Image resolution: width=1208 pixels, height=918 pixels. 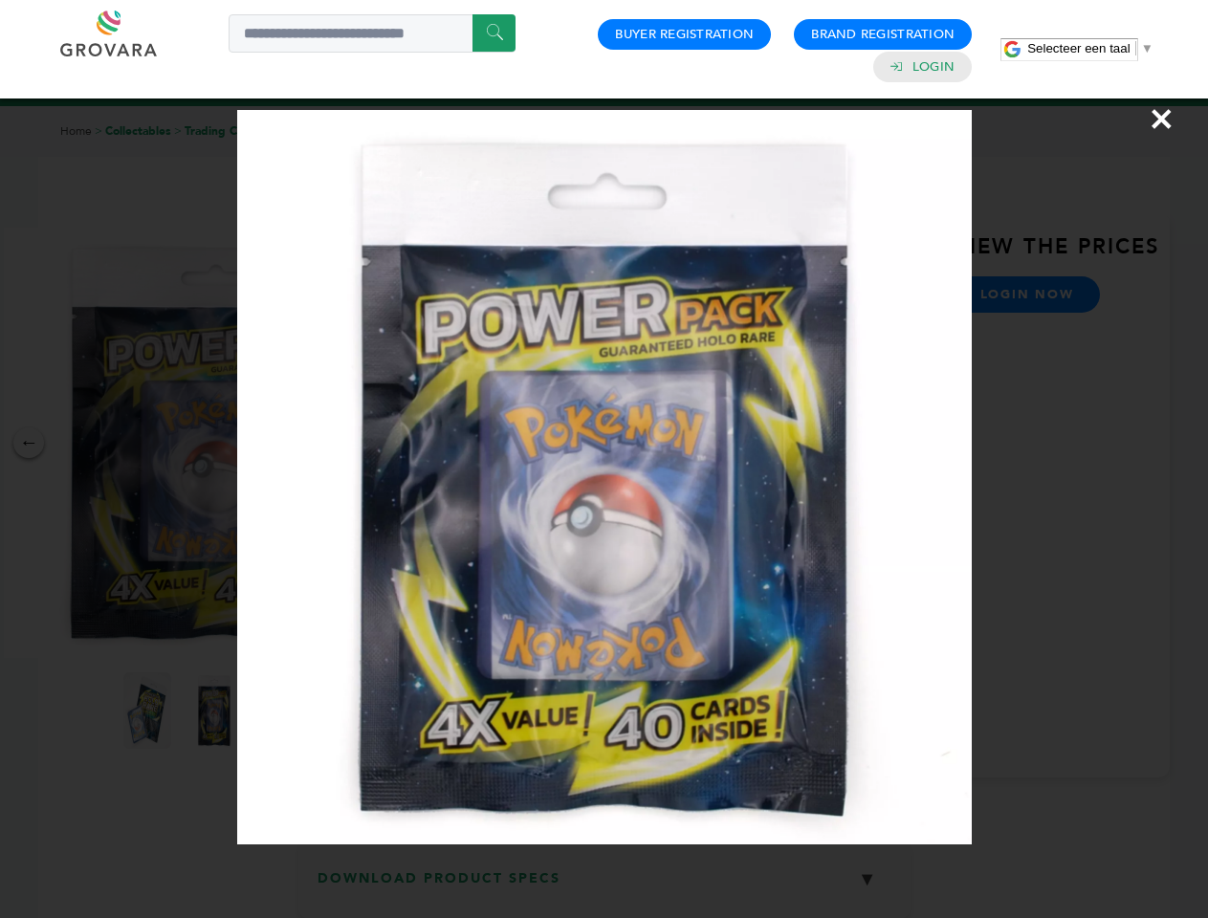 What do you see at coordinates (604, 477) in the screenshot?
I see `img: Image Preview` at bounding box center [604, 477].